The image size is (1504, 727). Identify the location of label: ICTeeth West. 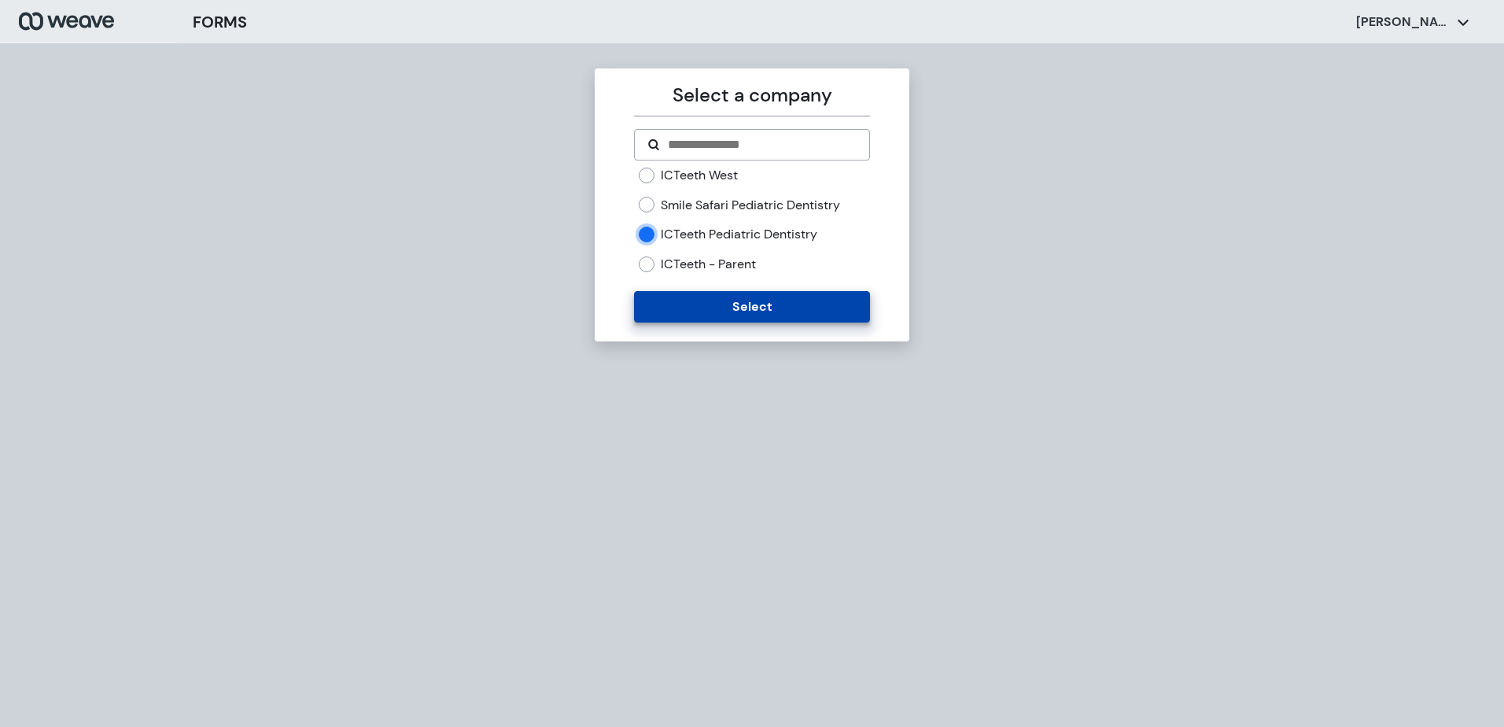
(699, 175).